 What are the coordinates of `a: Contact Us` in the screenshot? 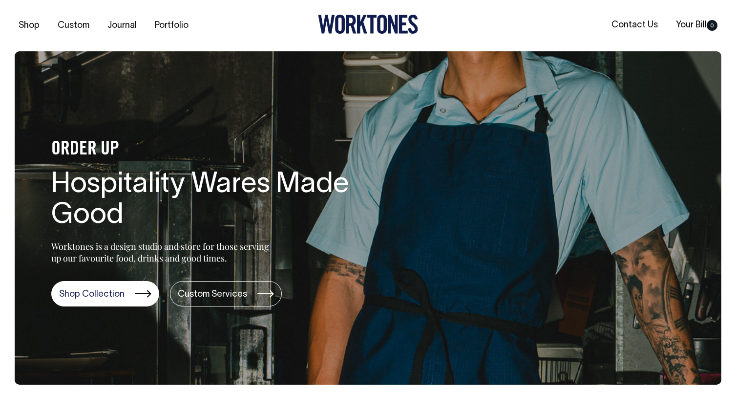 It's located at (635, 25).